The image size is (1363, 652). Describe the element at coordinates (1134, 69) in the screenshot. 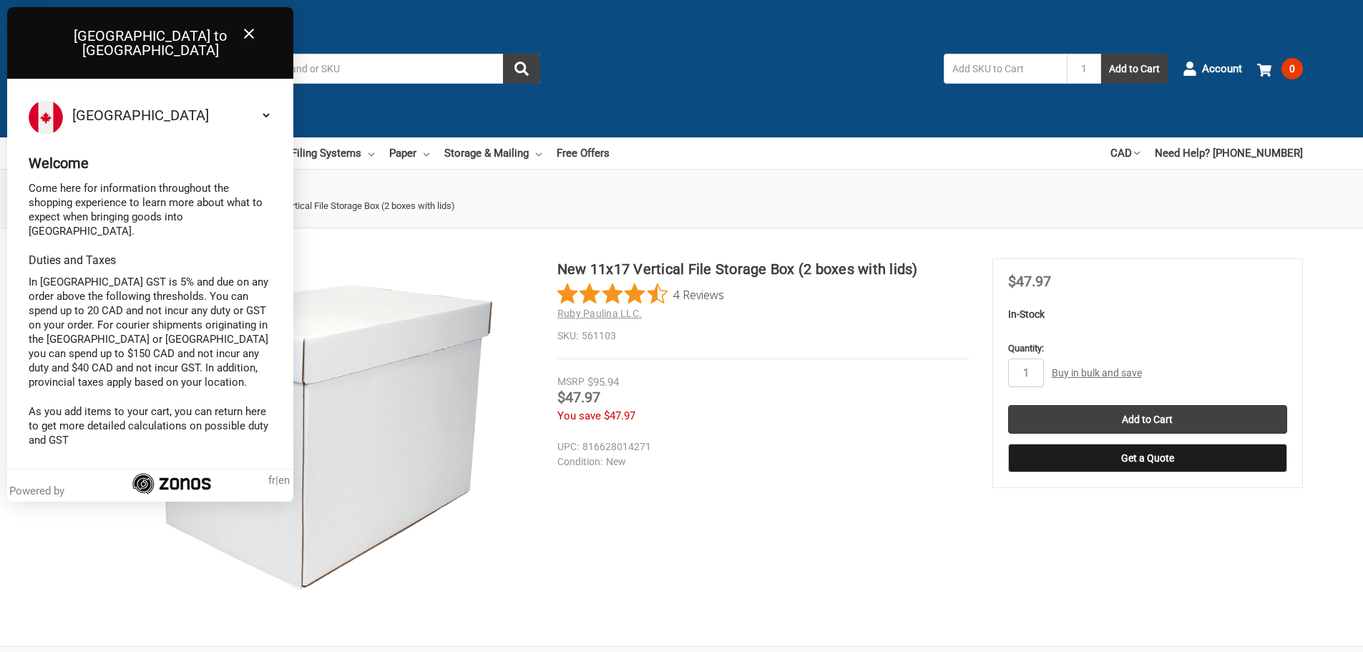

I see `button: Add to Cart` at that location.